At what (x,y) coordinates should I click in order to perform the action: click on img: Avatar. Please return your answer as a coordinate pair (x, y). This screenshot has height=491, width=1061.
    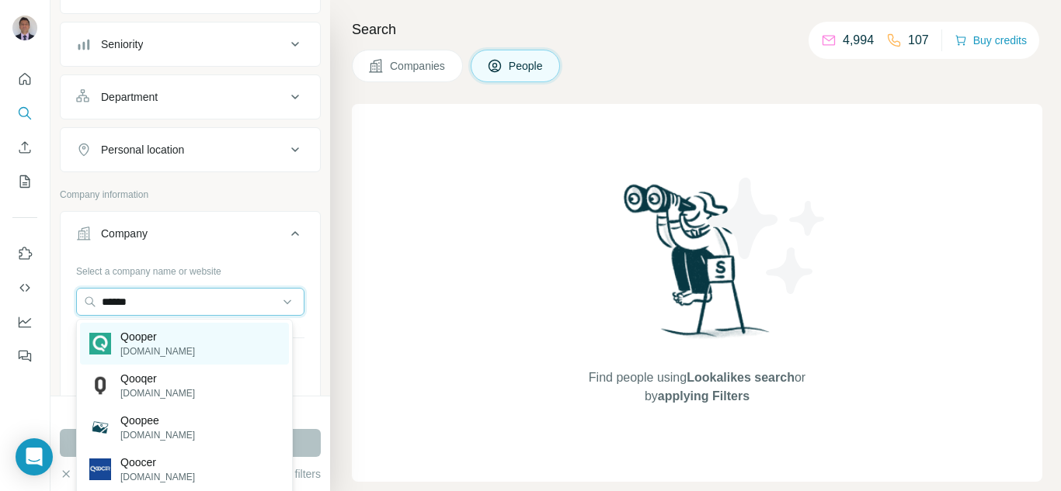
    Looking at the image, I should click on (25, 28).